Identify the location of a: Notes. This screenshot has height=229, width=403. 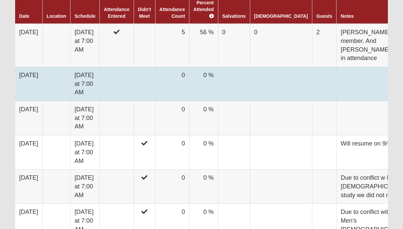
(347, 16).